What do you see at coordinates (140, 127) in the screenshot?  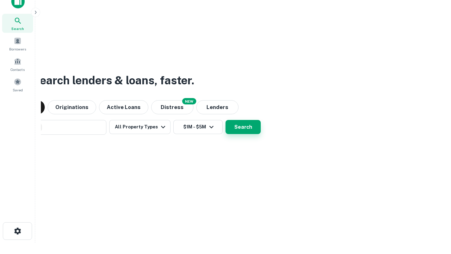 I see `button: All Property Types` at bounding box center [140, 127].